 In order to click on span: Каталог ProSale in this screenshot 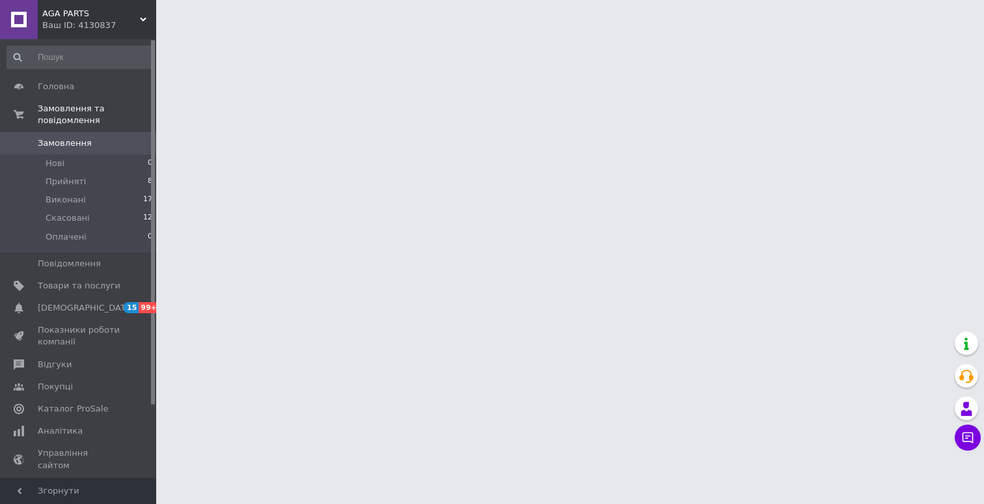, I will do `click(73, 409)`.